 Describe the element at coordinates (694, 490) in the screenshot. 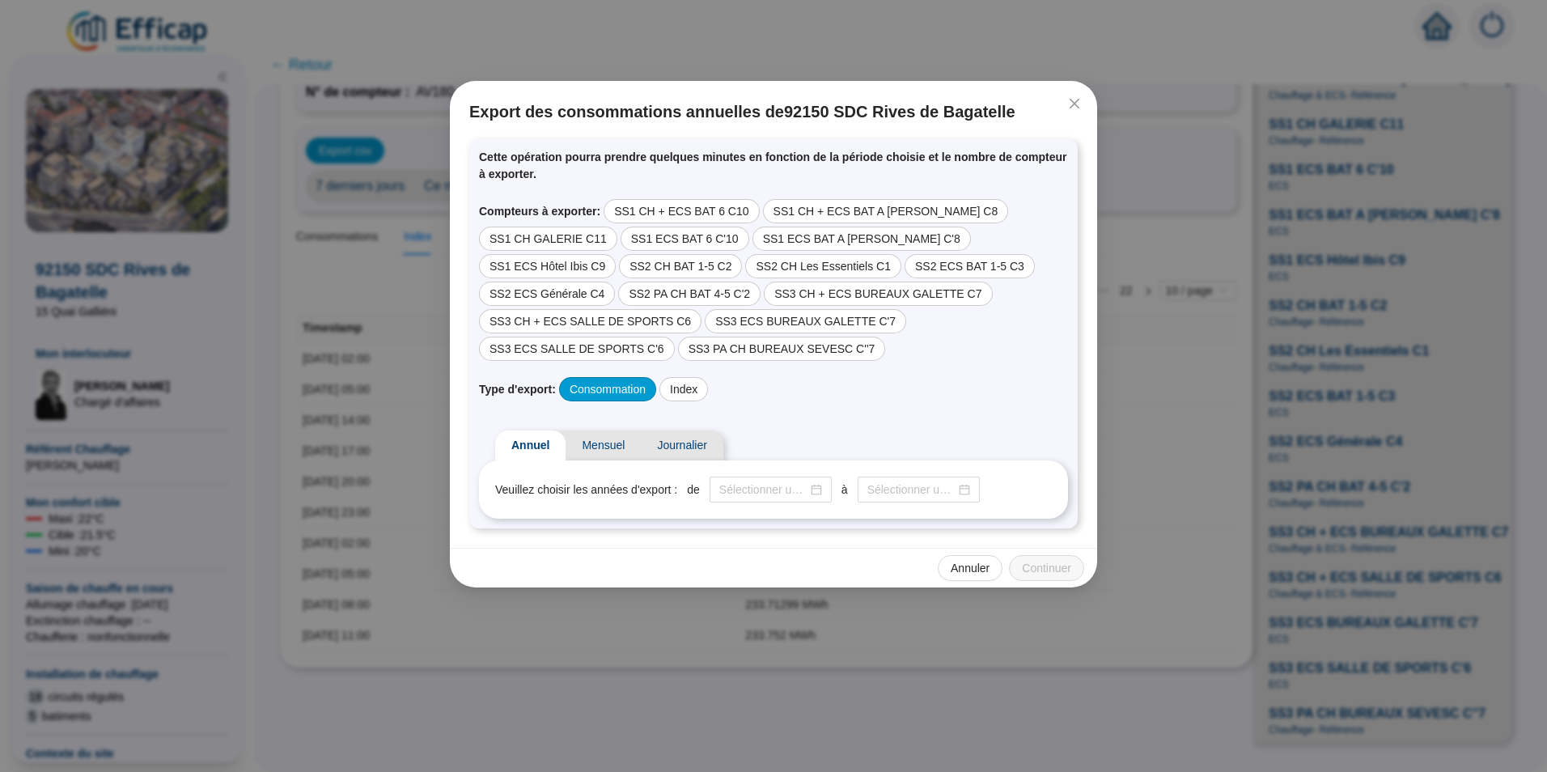

I see `span: de` at that location.